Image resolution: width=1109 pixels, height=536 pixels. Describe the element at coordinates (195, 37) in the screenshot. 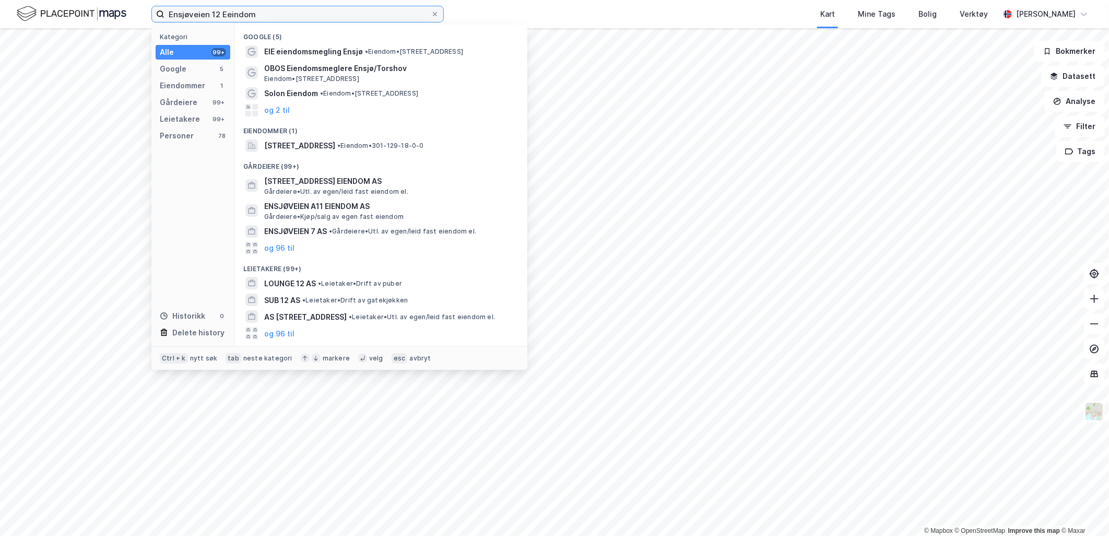

I see `div: Kategori` at that location.